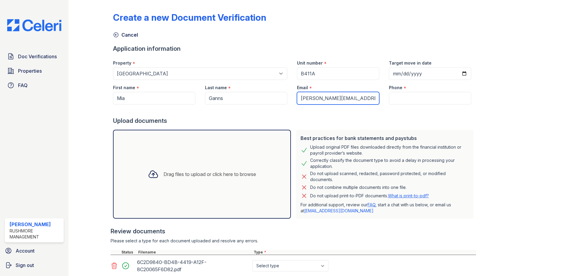  I want to click on span: Doc Verifications, so click(37, 57).